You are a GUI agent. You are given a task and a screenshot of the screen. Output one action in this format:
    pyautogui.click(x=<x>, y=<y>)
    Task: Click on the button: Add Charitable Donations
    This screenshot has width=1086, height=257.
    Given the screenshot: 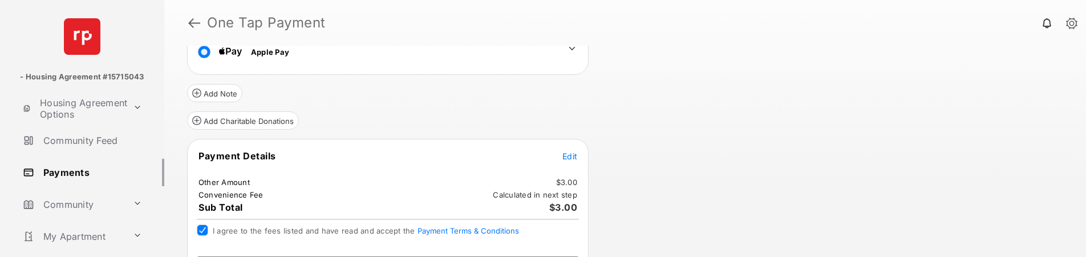 What is the action you would take?
    pyautogui.click(x=243, y=120)
    